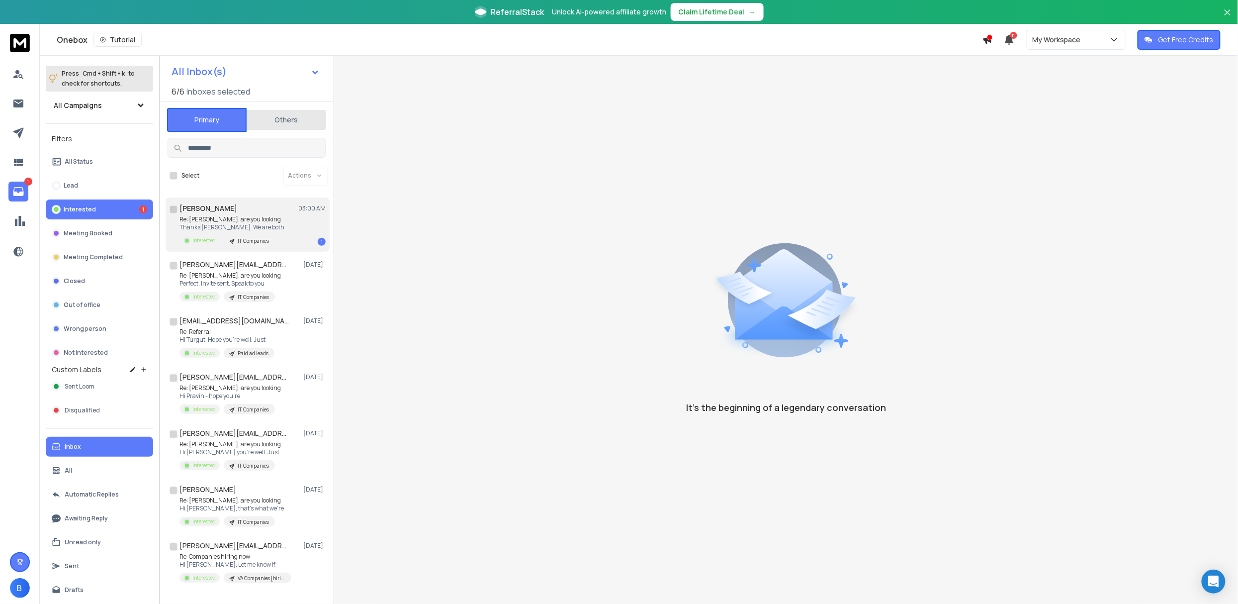 This screenshot has height=604, width=1238. I want to click on span: B, so click(20, 588).